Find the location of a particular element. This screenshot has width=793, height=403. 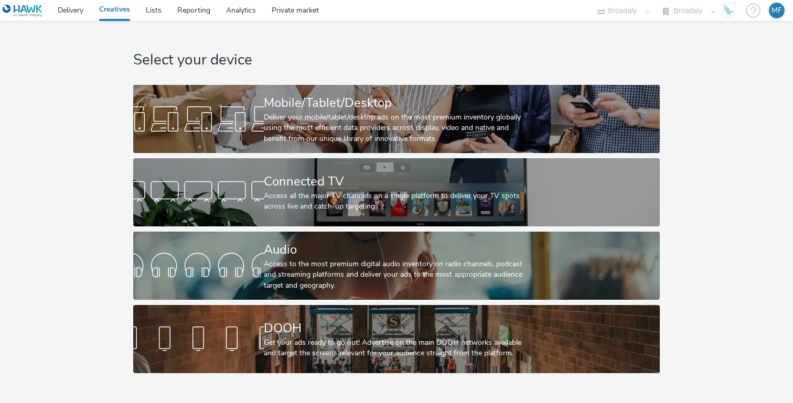

a: AudioAccess to the most premium digital audio inventory on radio channels, podcast and streaming ... is located at coordinates (396, 266).